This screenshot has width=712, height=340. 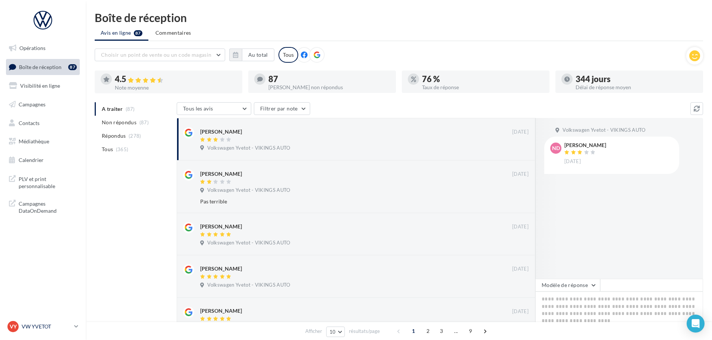 I want to click on span: 1, so click(x=414, y=331).